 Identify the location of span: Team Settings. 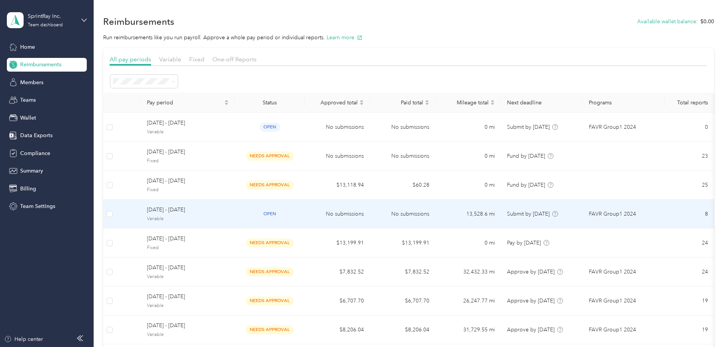
(38, 206).